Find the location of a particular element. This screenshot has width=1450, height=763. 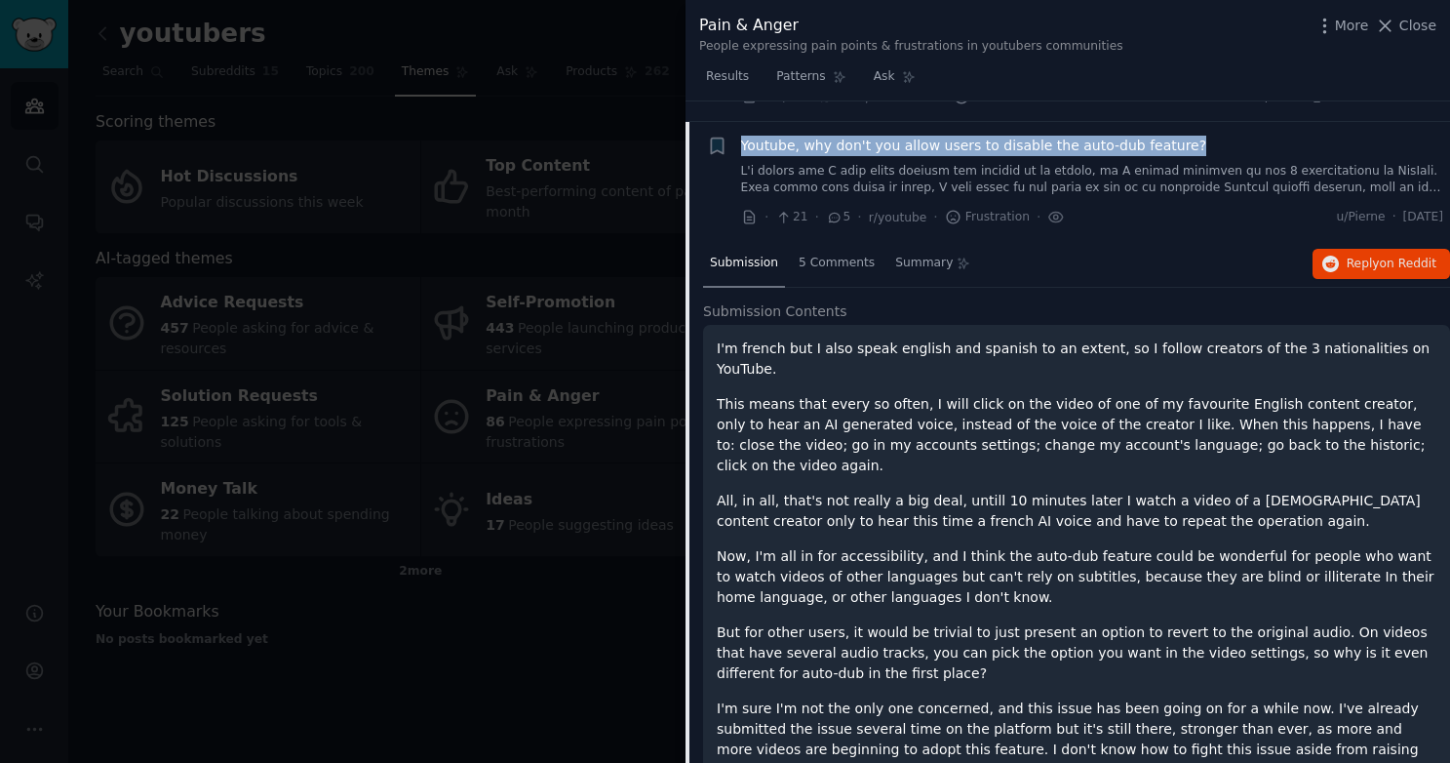

span: on Reddit is located at coordinates (1408, 263).